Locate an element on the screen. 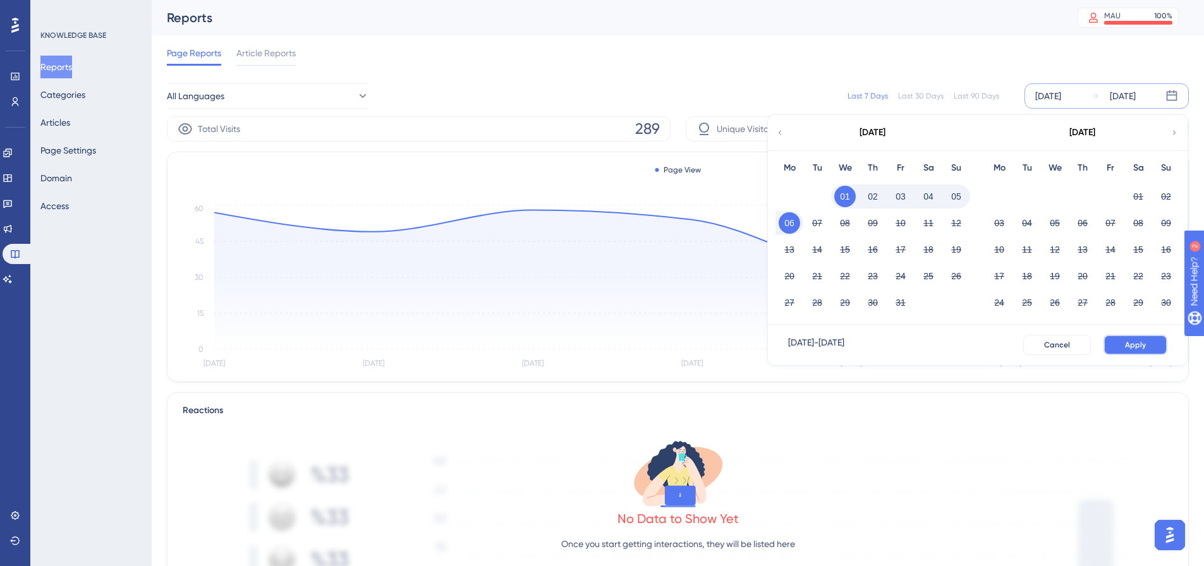 The image size is (1204, 566). div: 100 % is located at coordinates (1163, 16).